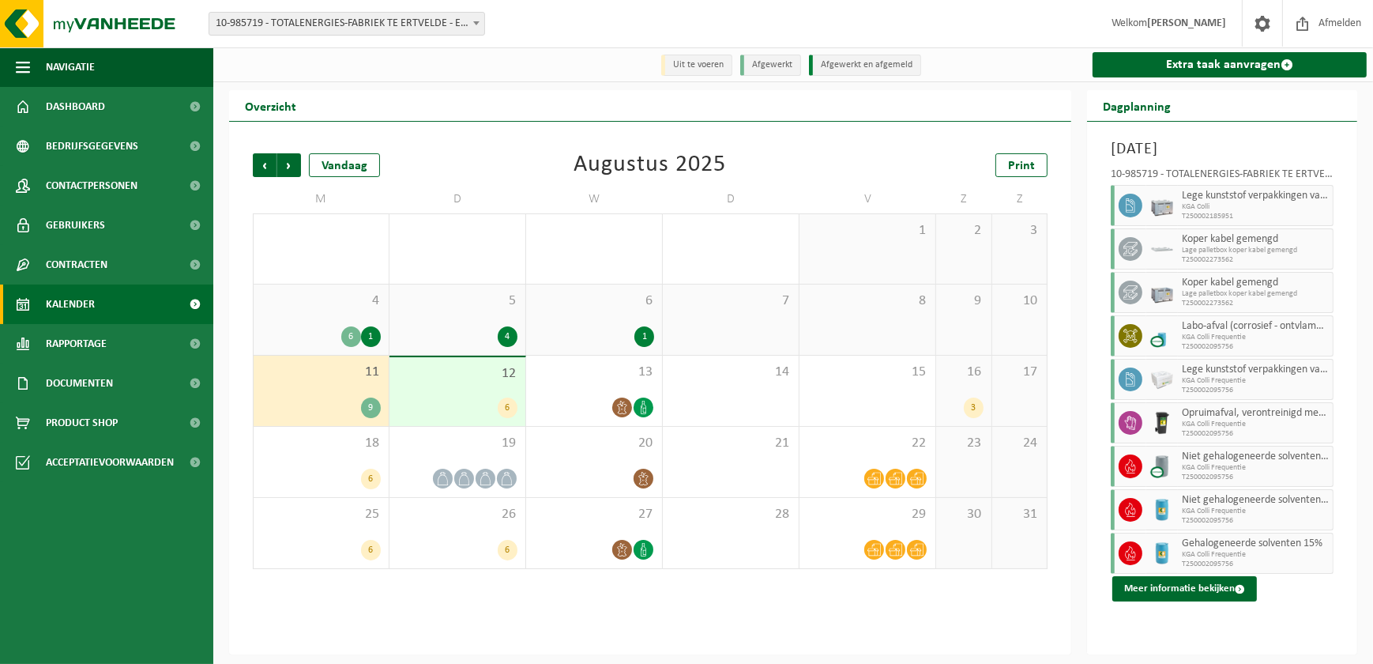 The image size is (1373, 664). What do you see at coordinates (1162, 379) in the screenshot?
I see `img: PB-LB-0680-HPE-GY-02` at bounding box center [1162, 379].